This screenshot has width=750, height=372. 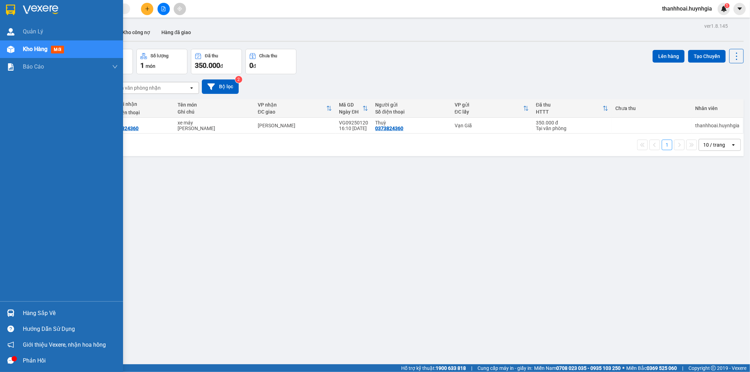 What do you see at coordinates (740, 9) in the screenshot?
I see `span: caret-down` at bounding box center [740, 9].